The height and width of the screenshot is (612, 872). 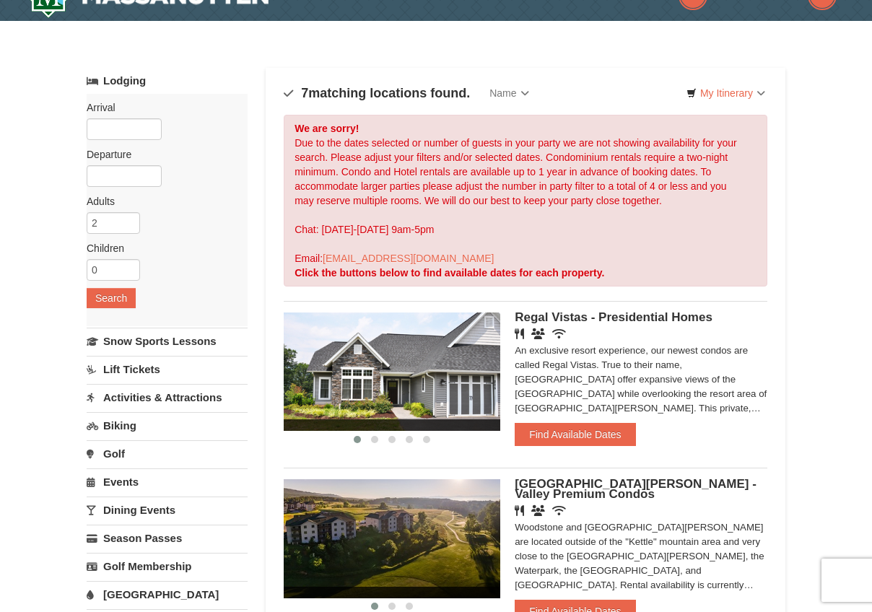 I want to click on a: Biking, so click(x=167, y=425).